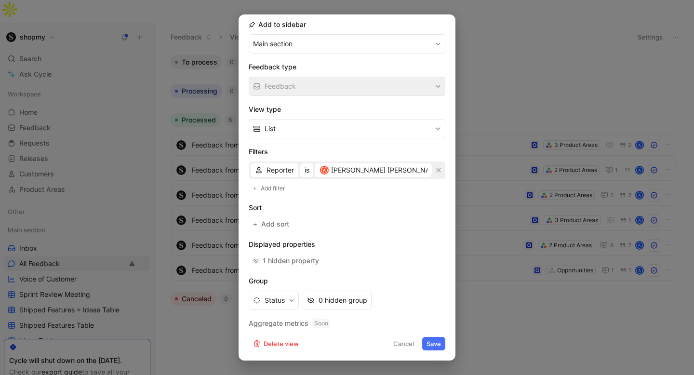 The width and height of the screenshot is (694, 375). Describe the element at coordinates (276, 224) in the screenshot. I see `span: Add sort` at that location.